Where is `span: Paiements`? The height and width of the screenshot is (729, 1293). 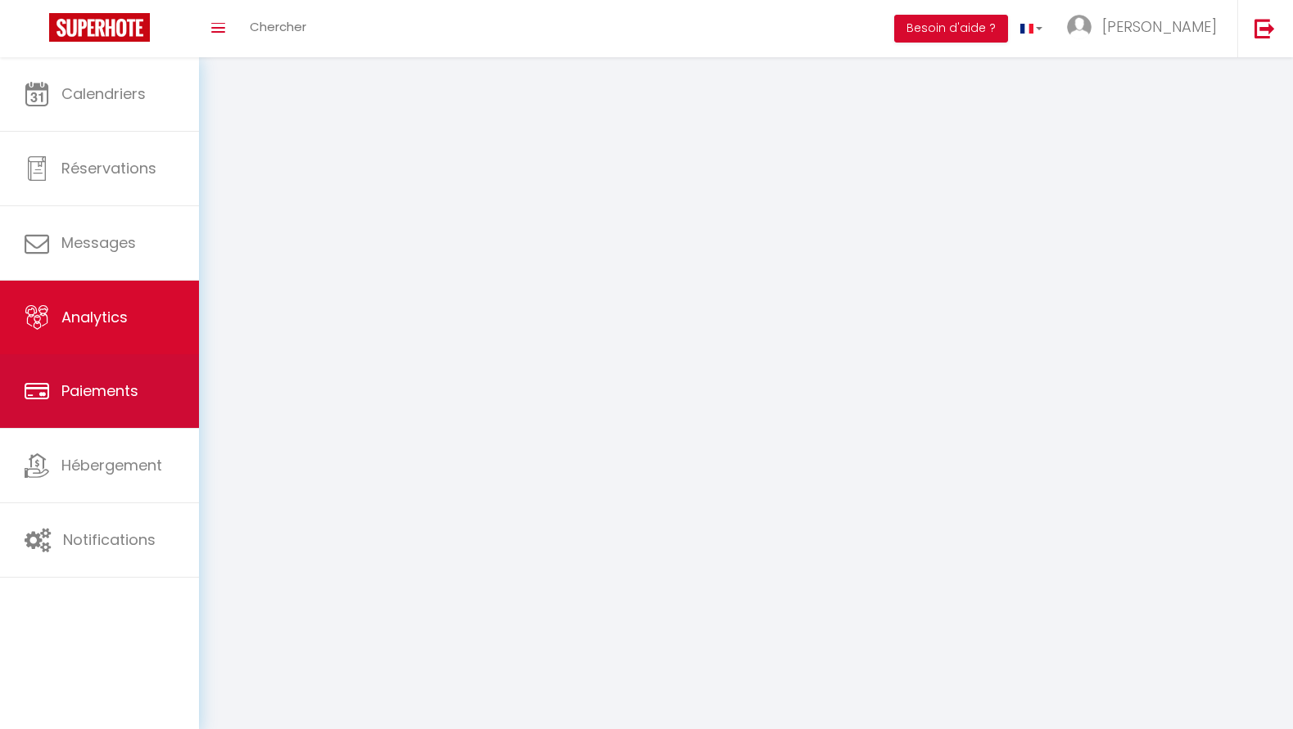 span: Paiements is located at coordinates (100, 391).